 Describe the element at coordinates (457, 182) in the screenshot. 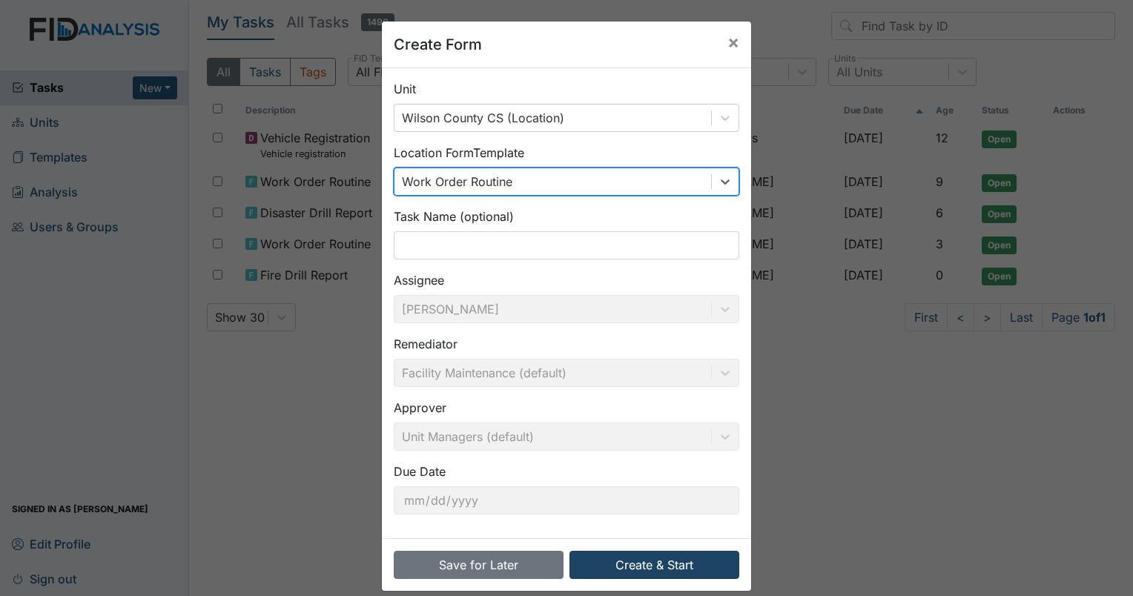

I see `div: Work Order Routine` at that location.